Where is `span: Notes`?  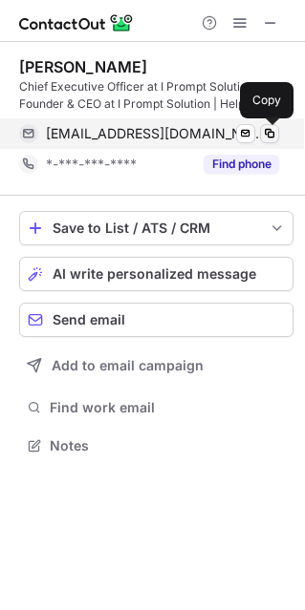
span: Notes is located at coordinates (167, 446).